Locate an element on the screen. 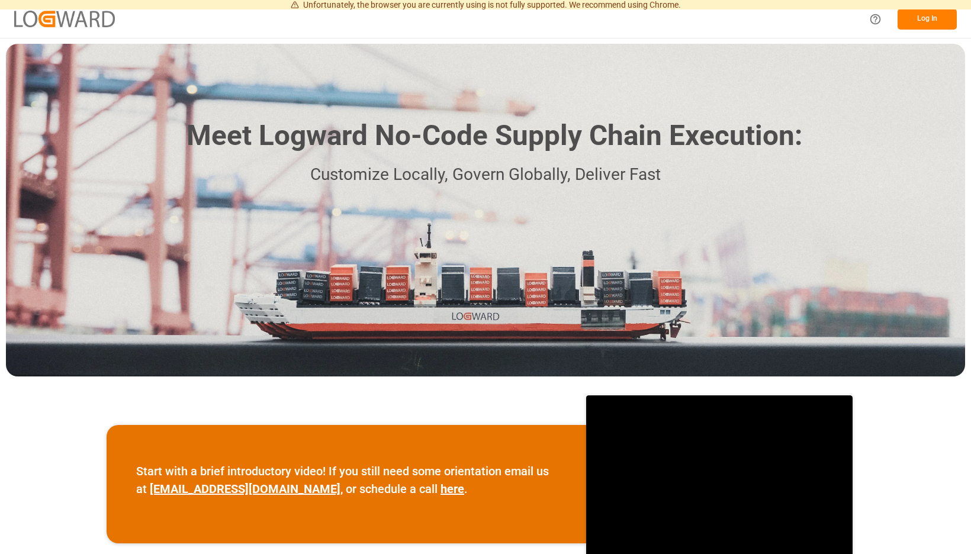 The width and height of the screenshot is (971, 554). button: Help Center is located at coordinates (875, 19).